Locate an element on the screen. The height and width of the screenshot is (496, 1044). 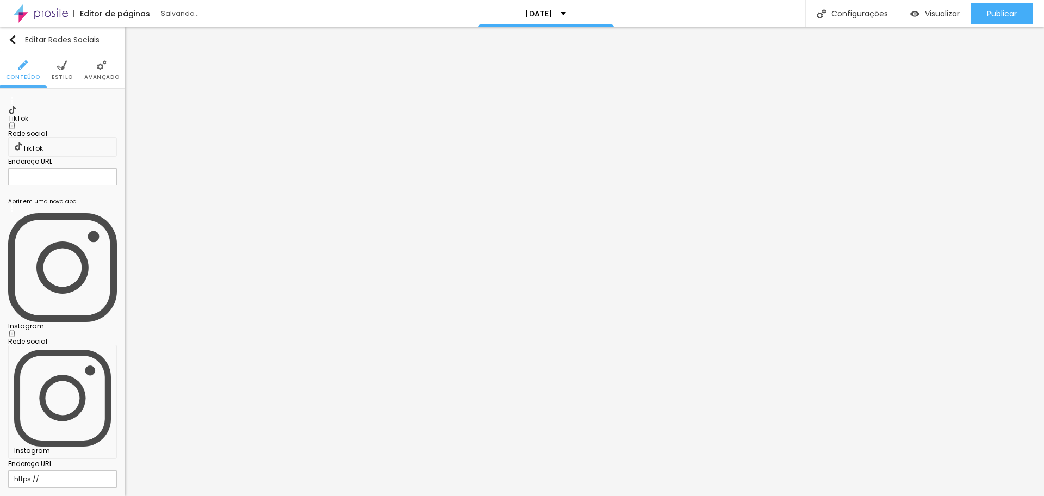
span: Visualizar is located at coordinates (942, 14).